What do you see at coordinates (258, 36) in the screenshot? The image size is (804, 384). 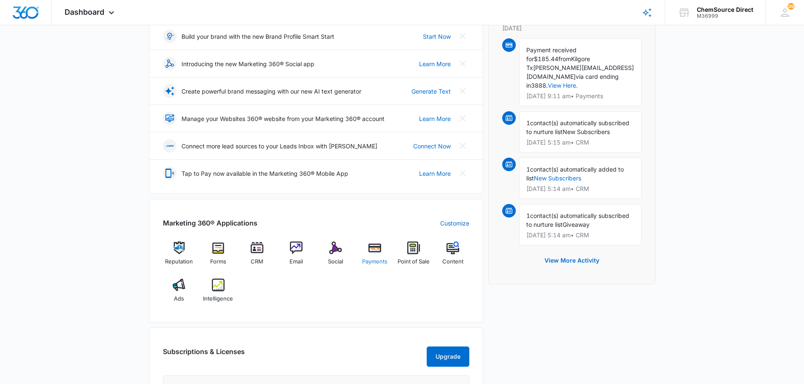 I see `p: Build your brand with the new Brand Profile Smart Start` at bounding box center [258, 36].